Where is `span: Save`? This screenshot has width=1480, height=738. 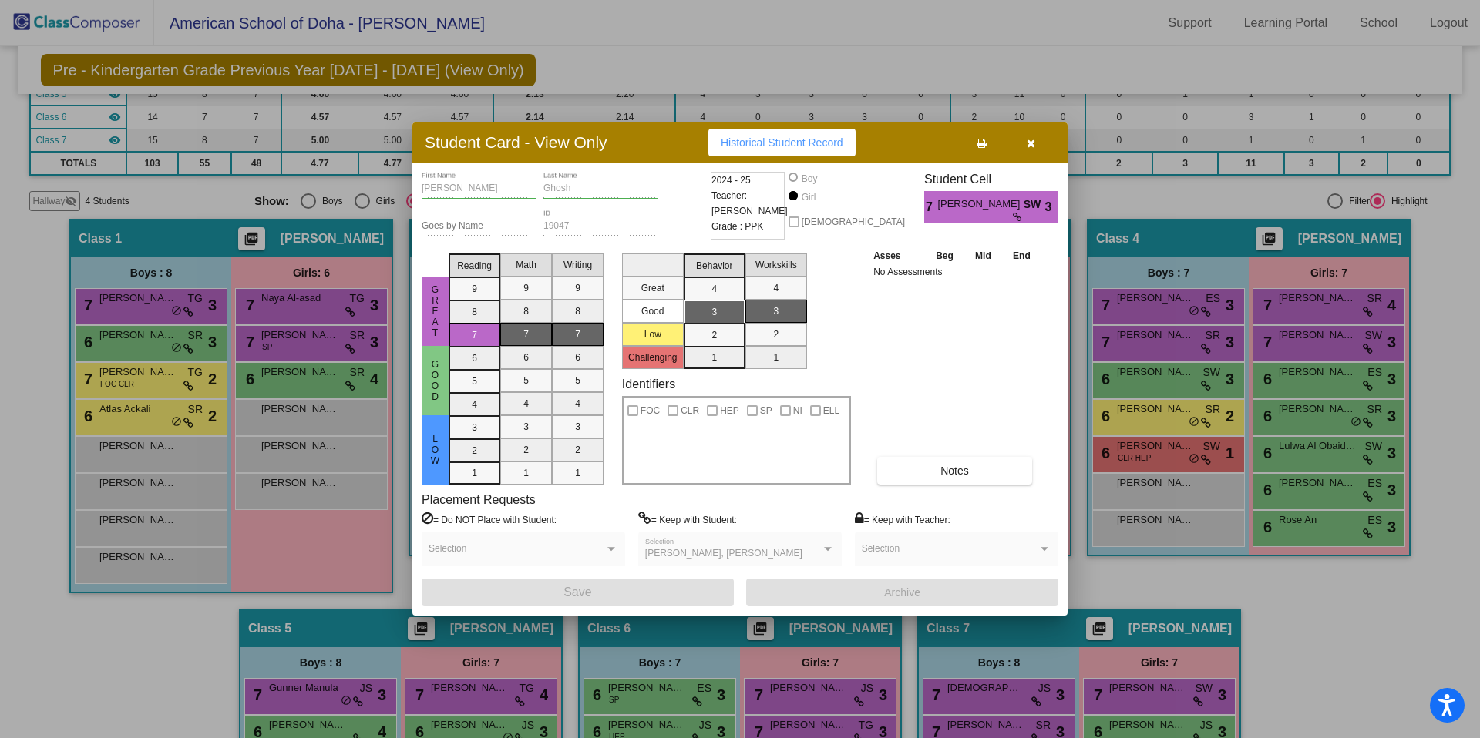 span: Save is located at coordinates (577, 592).